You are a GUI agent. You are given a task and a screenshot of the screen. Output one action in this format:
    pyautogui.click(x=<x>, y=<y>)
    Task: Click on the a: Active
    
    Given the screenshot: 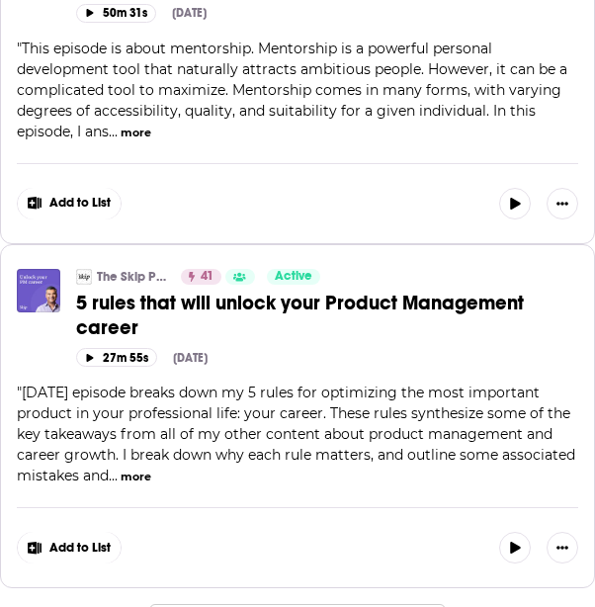 What is the action you would take?
    pyautogui.click(x=293, y=277)
    